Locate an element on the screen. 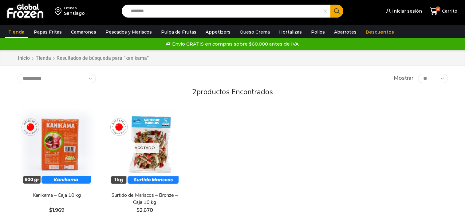 This screenshot has height=218, width=465. select: Pedido de la tienda is located at coordinates (57, 78).